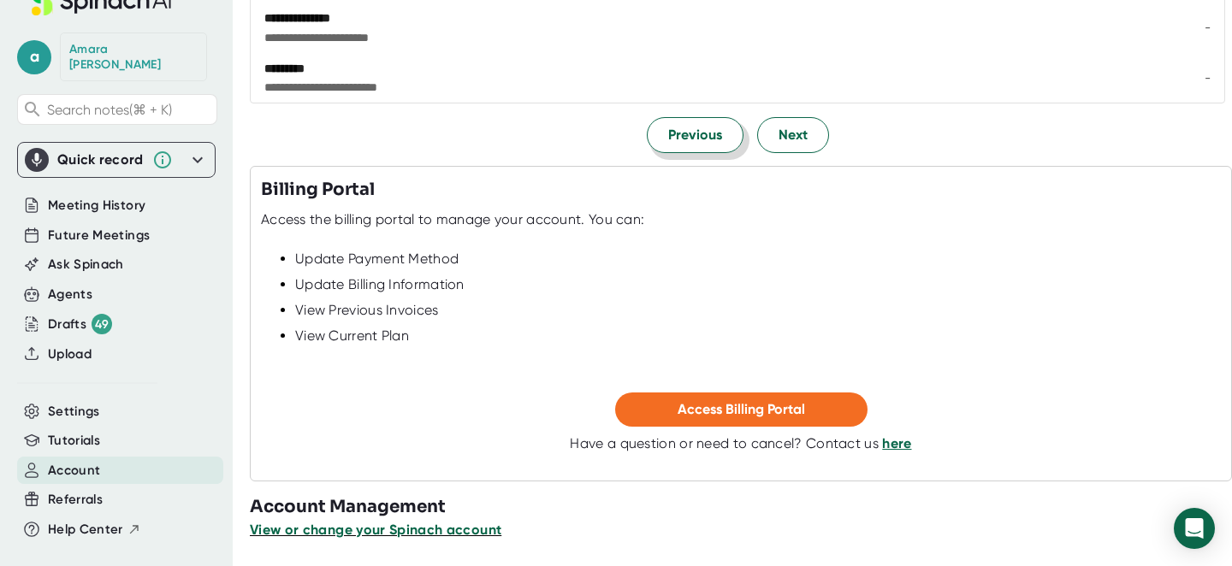 The image size is (1232, 566). Describe the element at coordinates (758, 336) in the screenshot. I see `div: View Current Plan` at that location.